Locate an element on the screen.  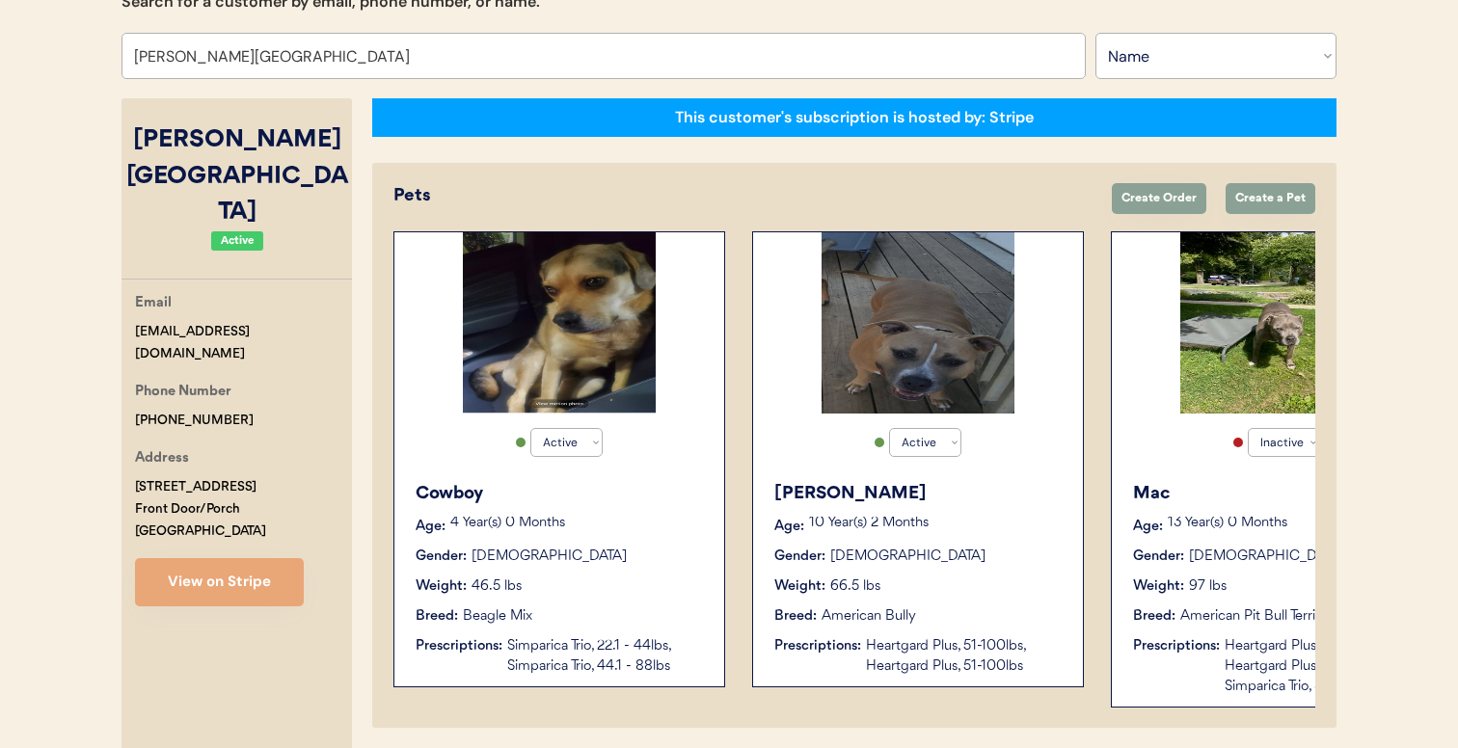
img: inbound3125848166094690512.jpg is located at coordinates (559, 323).